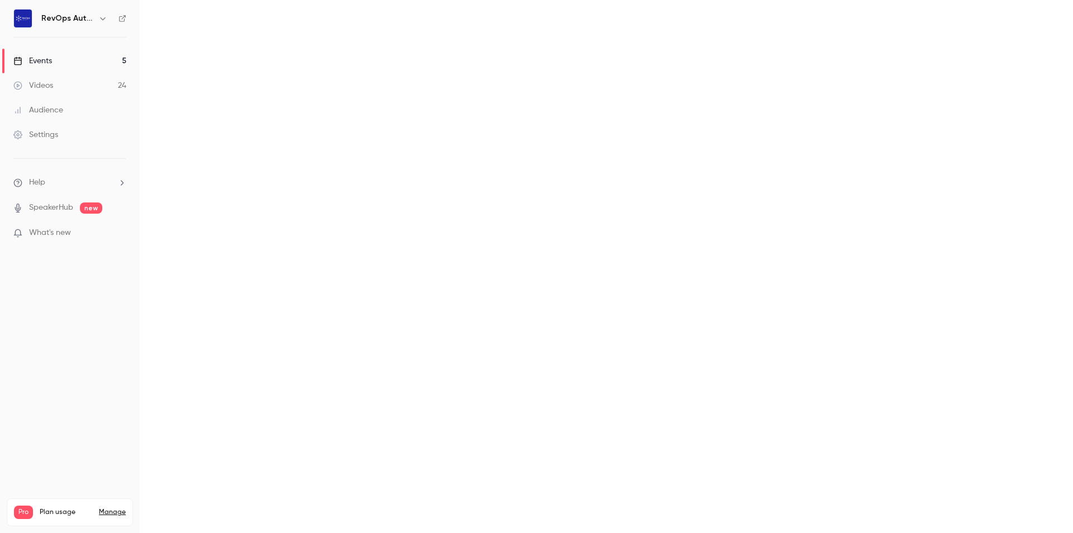 This screenshot has height=533, width=1073. I want to click on p: Videos, so click(25, 524).